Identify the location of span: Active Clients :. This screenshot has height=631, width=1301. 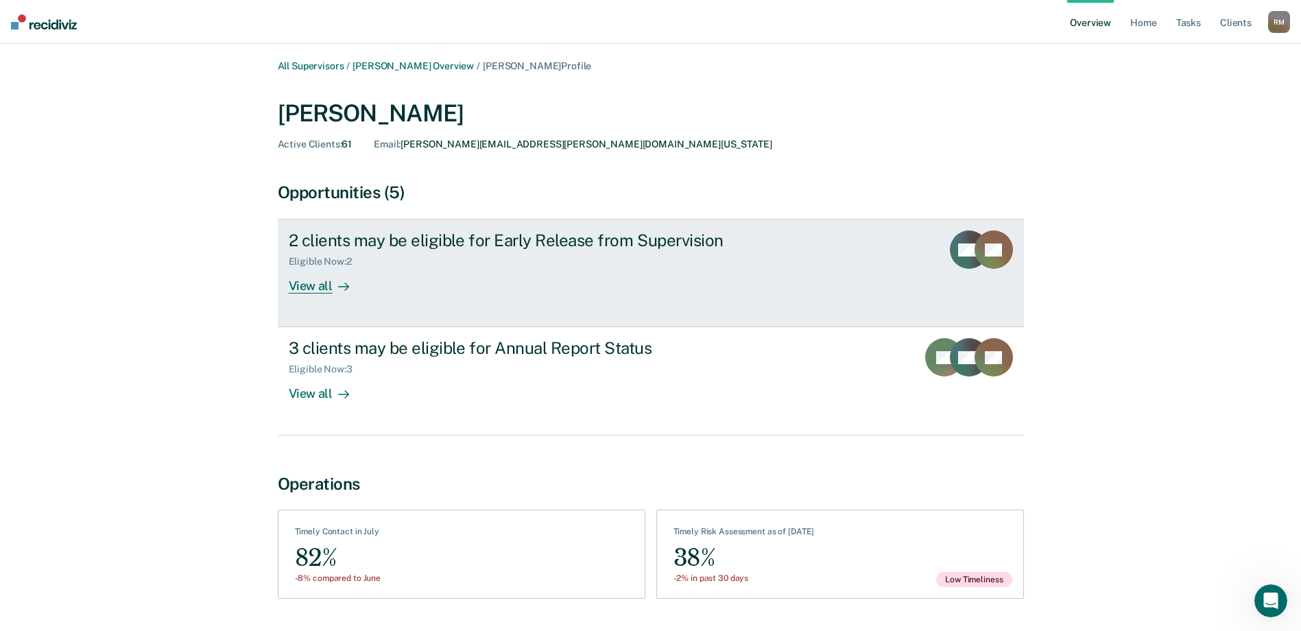
(310, 144).